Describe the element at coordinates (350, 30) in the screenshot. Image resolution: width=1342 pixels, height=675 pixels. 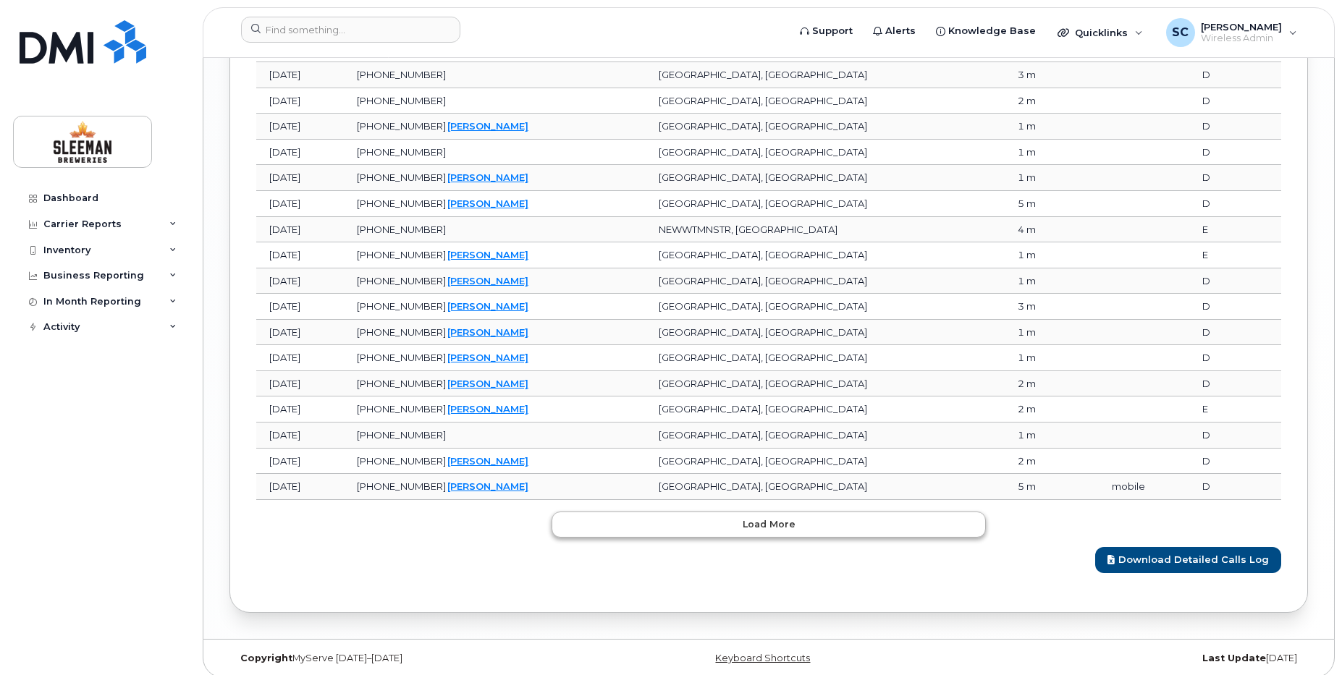
I see `input: Find something...` at that location.